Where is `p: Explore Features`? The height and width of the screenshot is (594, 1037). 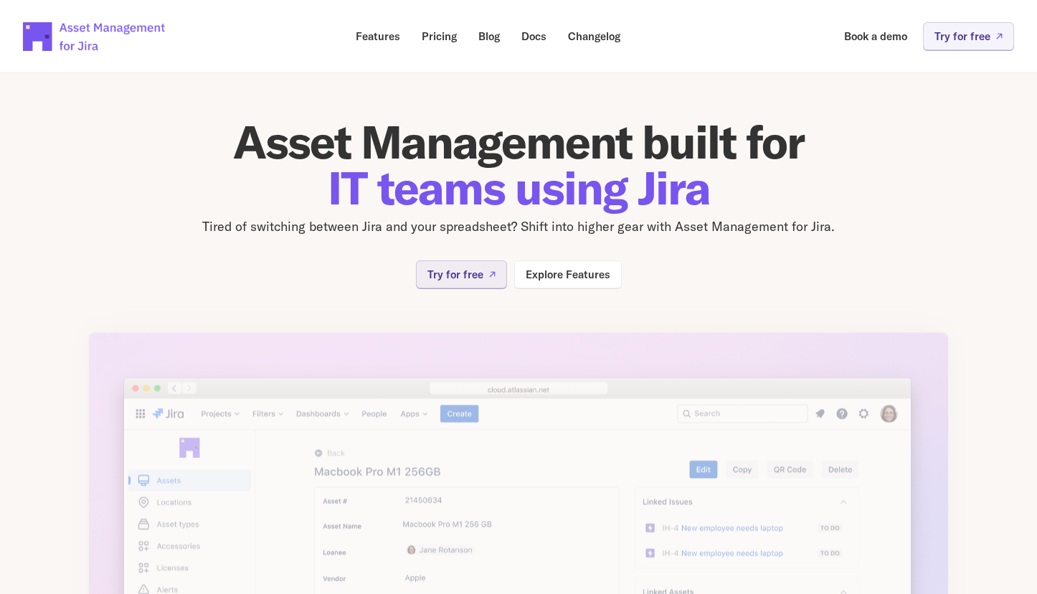 p: Explore Features is located at coordinates (568, 274).